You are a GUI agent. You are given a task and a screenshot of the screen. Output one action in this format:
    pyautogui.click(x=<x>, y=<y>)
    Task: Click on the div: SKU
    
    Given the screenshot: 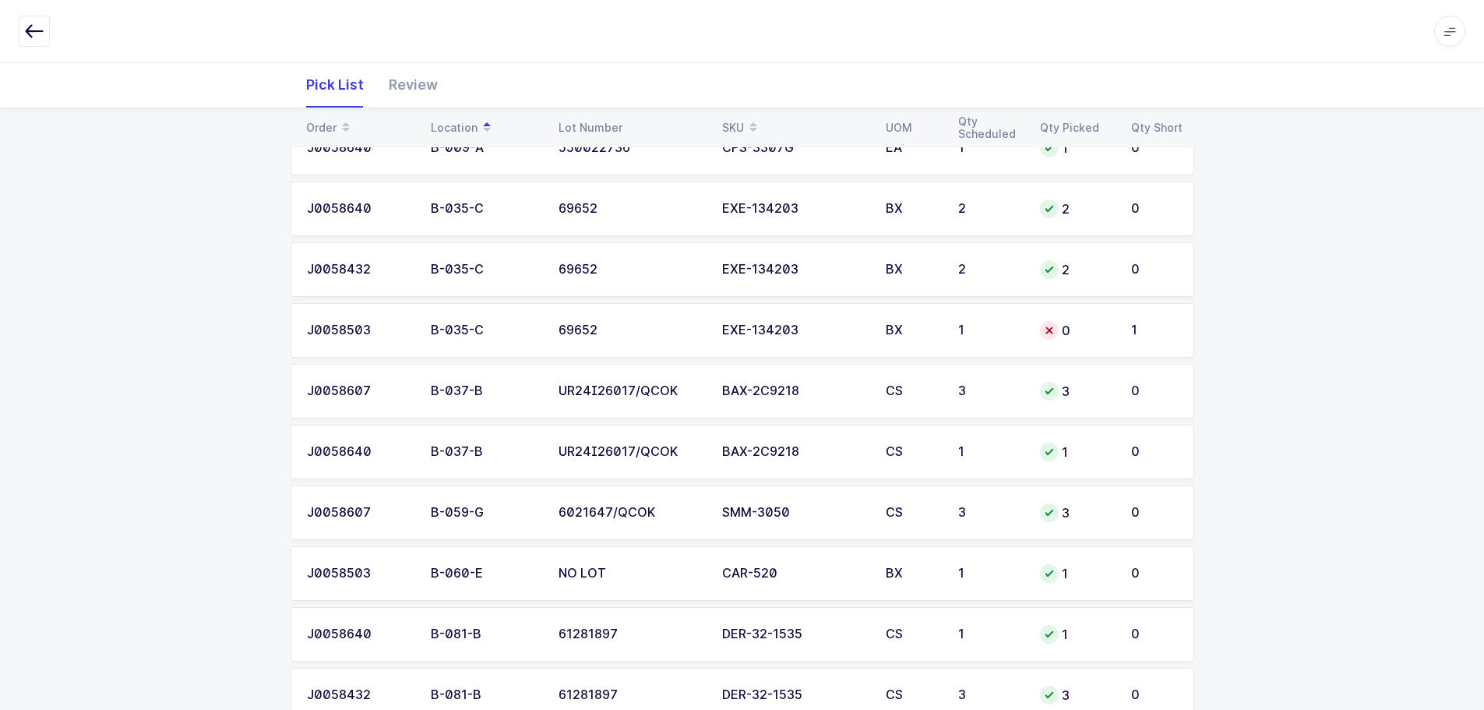 What is the action you would take?
    pyautogui.click(x=795, y=128)
    